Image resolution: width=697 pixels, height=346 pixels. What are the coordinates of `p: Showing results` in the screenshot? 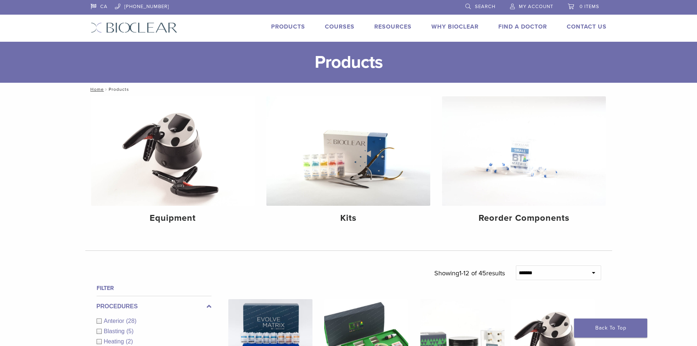 It's located at (469, 273).